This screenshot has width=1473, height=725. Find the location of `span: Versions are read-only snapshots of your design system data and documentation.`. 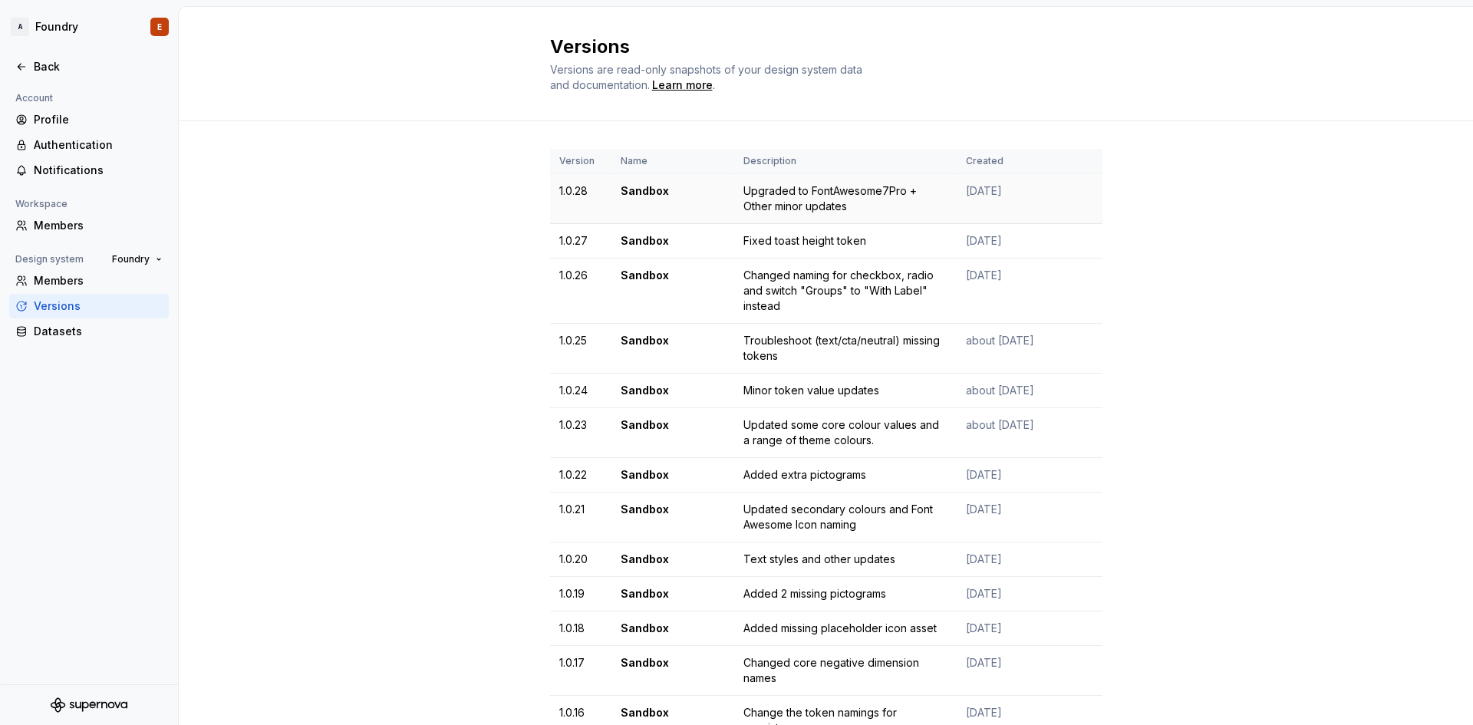

span: Versions are read-only snapshots of your design system data and documentation. is located at coordinates (706, 77).